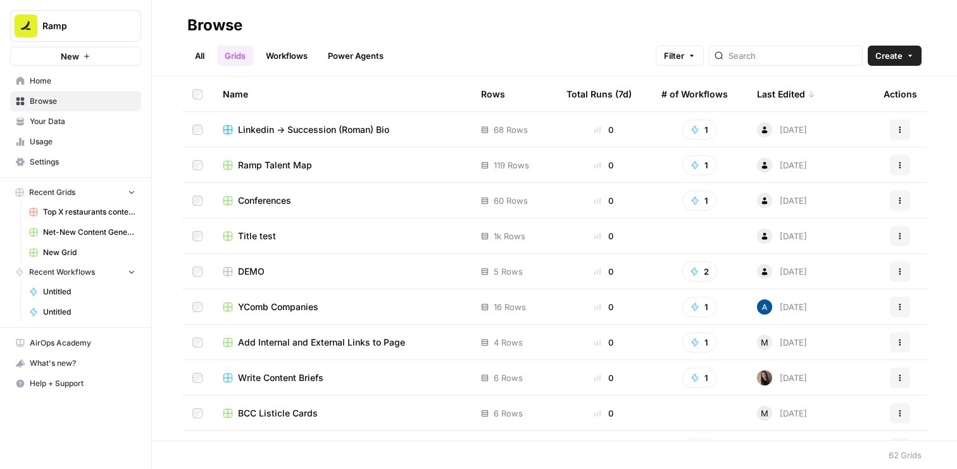 This screenshot has width=957, height=469. I want to click on span: Top X restaurants content generator, so click(89, 212).